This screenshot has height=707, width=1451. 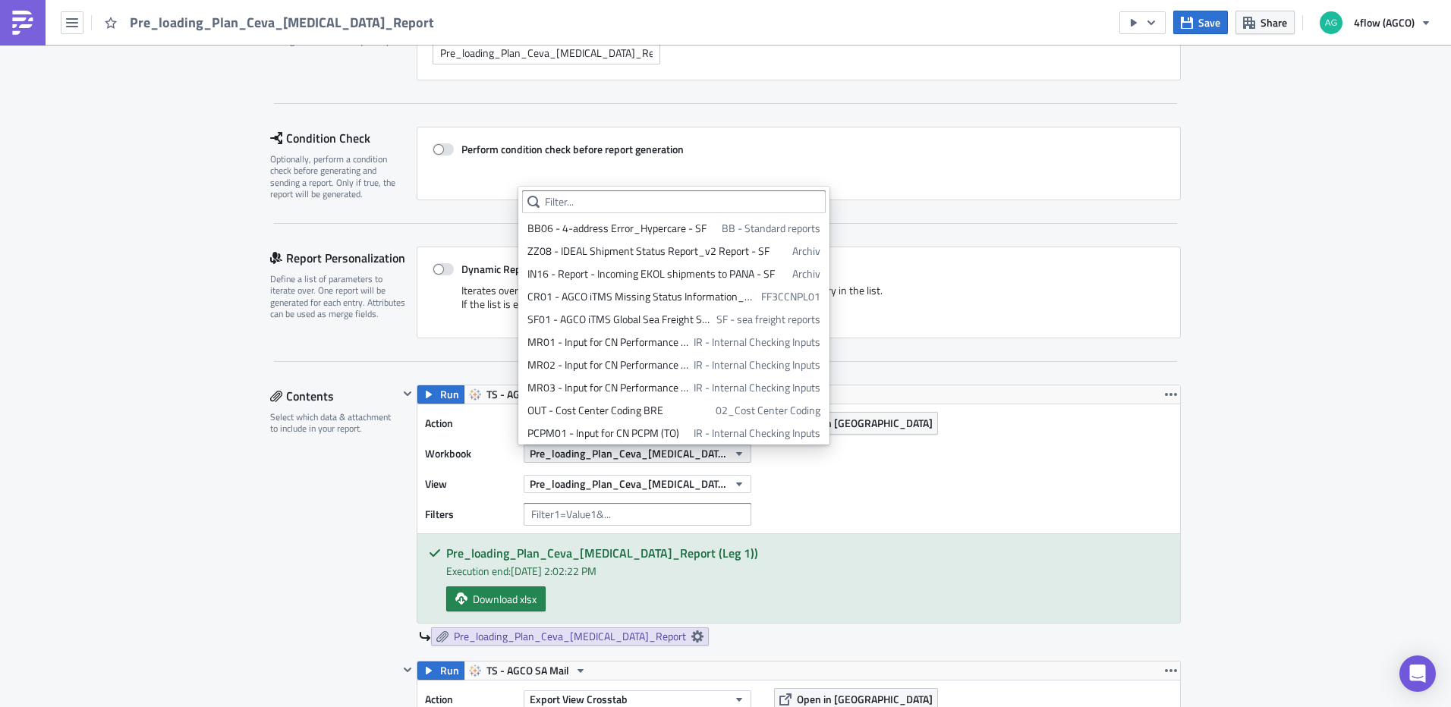 What do you see at coordinates (365, 62) in the screenshot?
I see `p: #1: Only cargos with route available at our system (4flow can see the 3D for the volumes).` at bounding box center [365, 62].